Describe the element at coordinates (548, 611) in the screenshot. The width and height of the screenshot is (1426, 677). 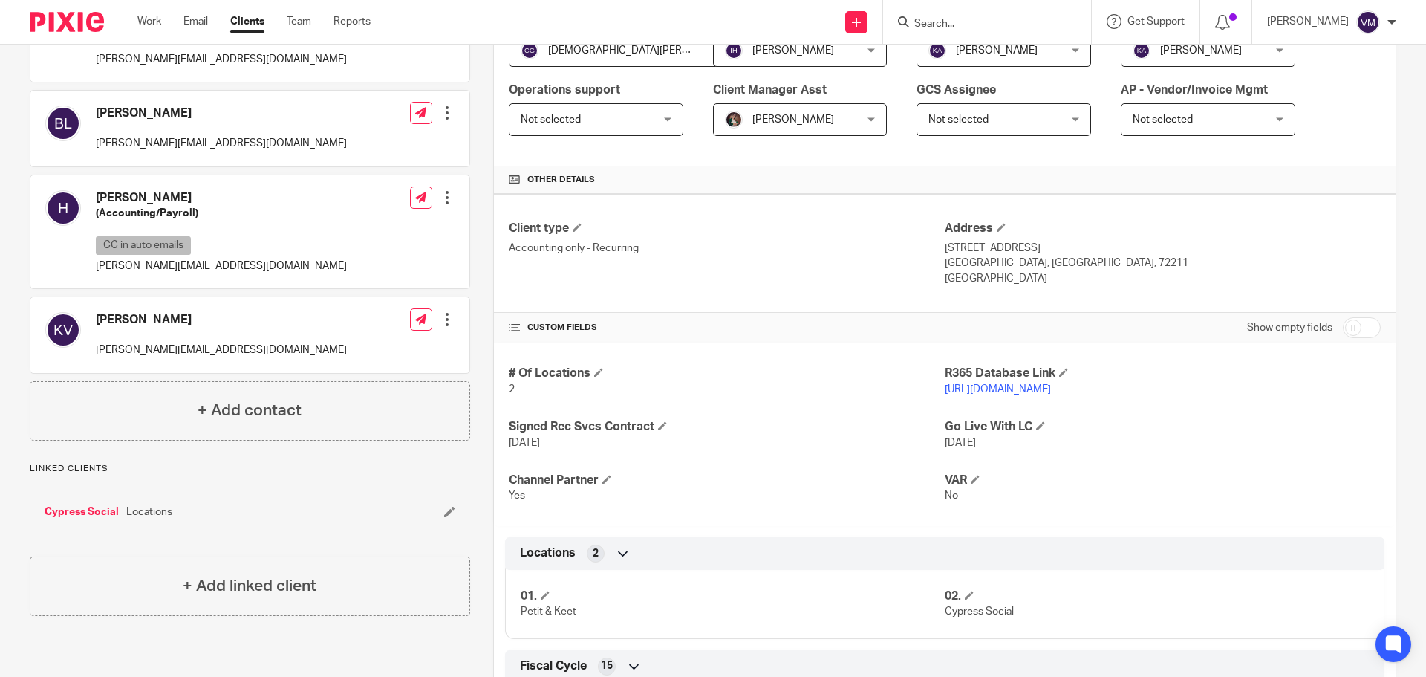
I see `span: Petit & Keet` at that location.